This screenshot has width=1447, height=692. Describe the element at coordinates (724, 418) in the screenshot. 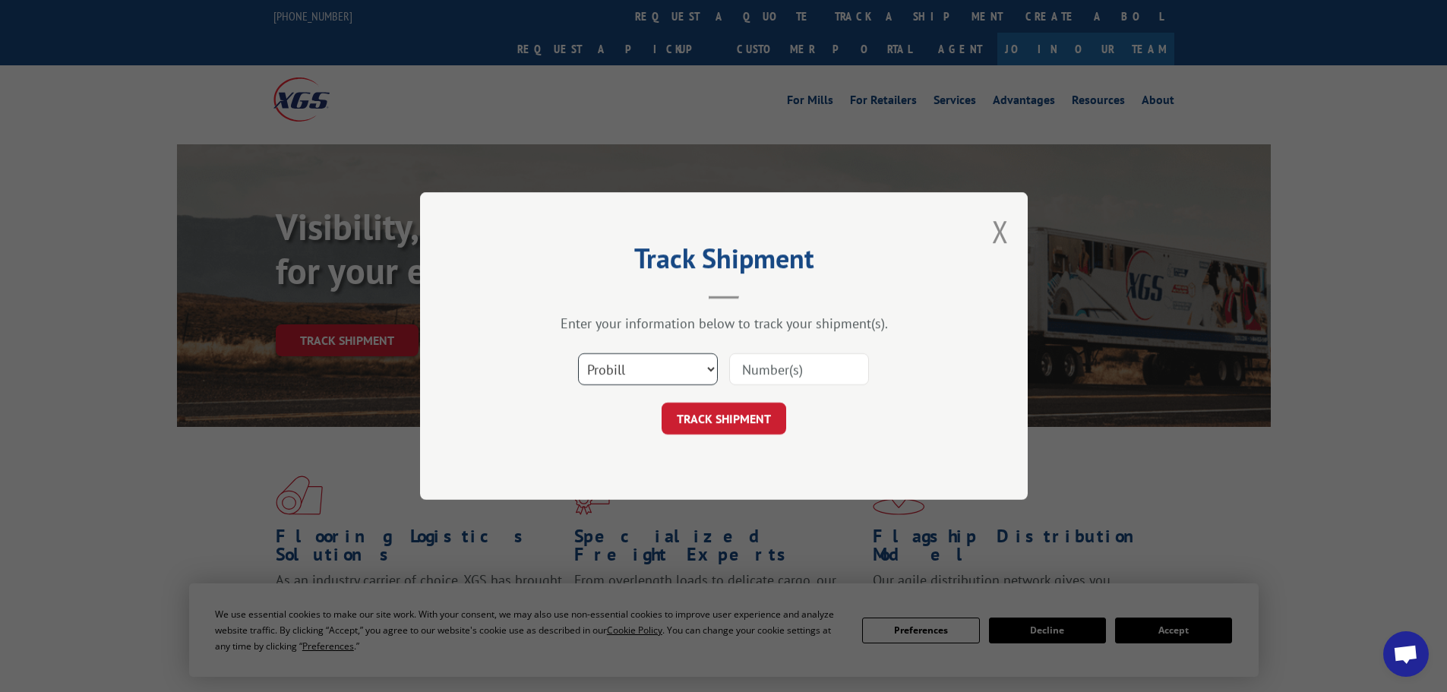

I see `button: TRACK SHIPMENT` at that location.